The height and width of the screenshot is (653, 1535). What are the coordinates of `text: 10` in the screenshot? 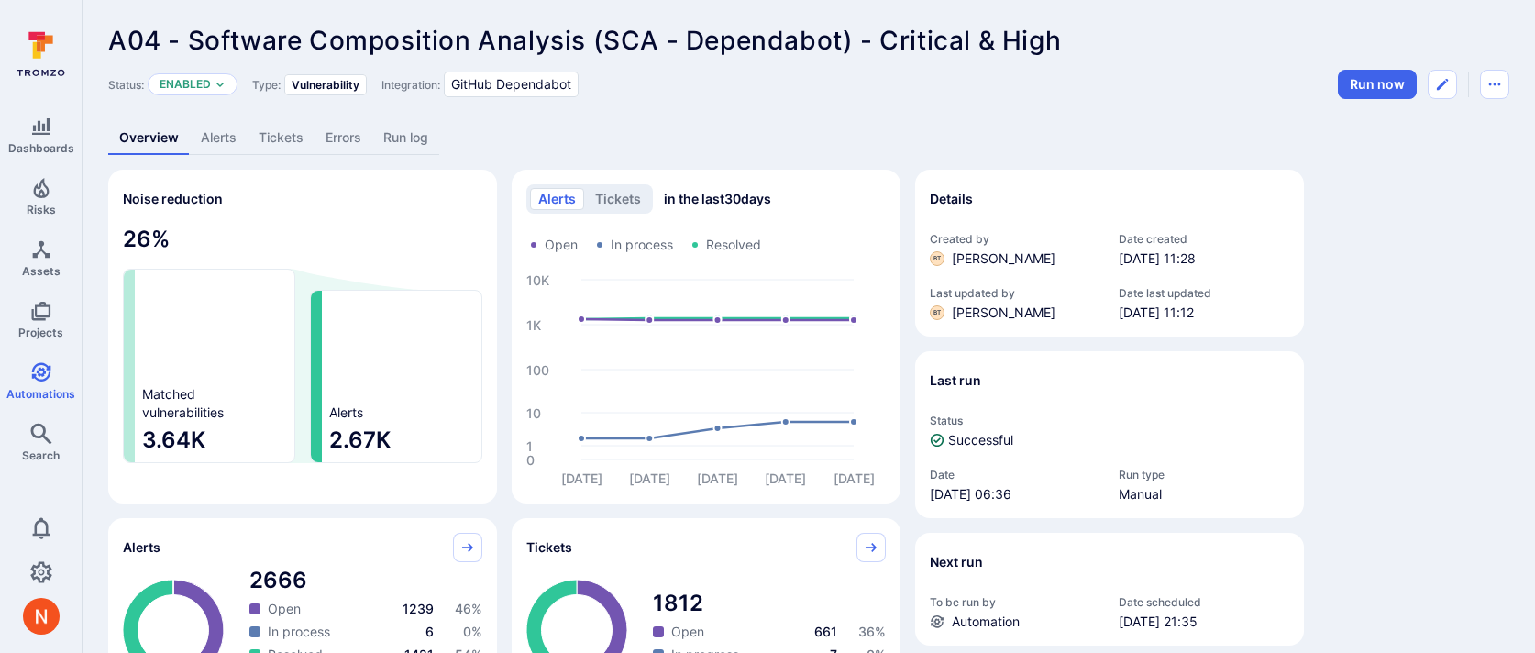 It's located at (534, 413).